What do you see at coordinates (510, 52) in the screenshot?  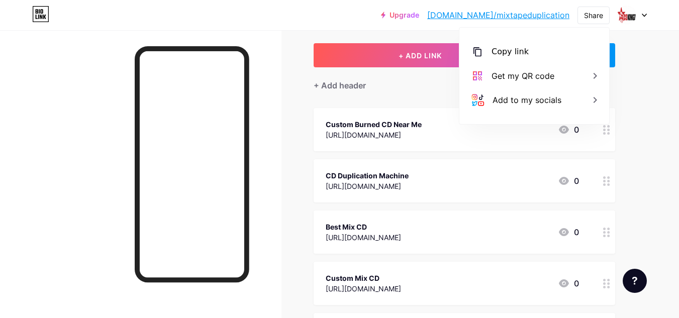 I see `div: Copy link` at bounding box center [510, 52].